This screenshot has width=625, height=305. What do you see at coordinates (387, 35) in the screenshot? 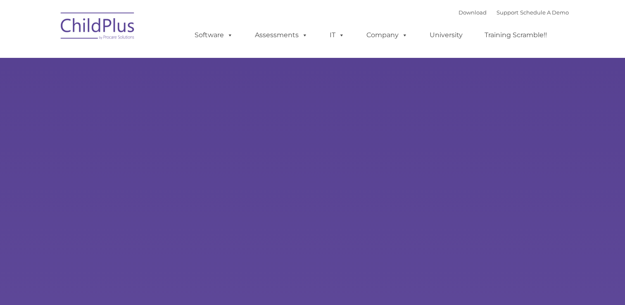
I see `a: Company` at bounding box center [387, 35].